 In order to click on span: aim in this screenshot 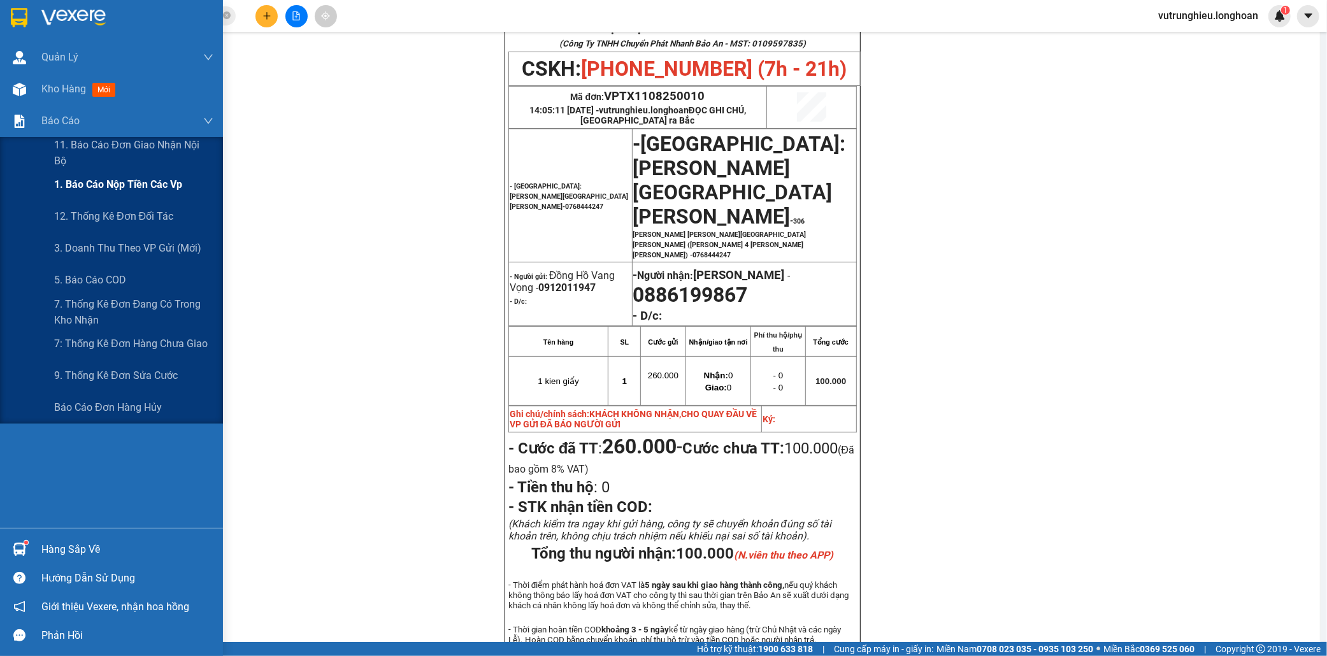, I will do `click(326, 16)`.